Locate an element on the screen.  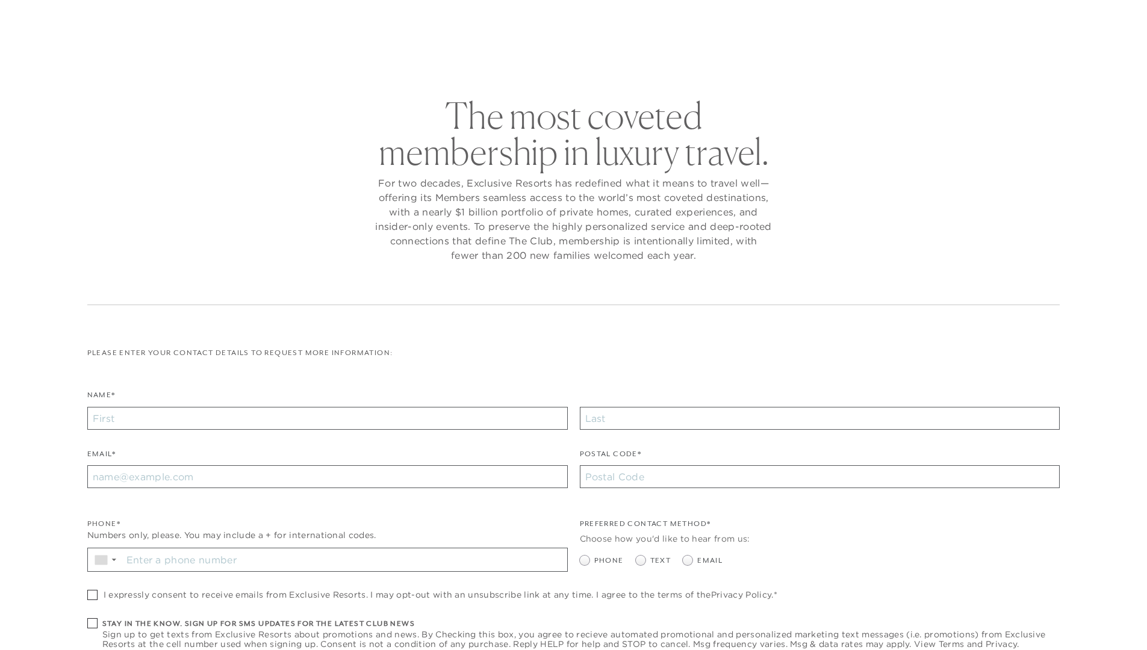
span: Text is located at coordinates (661, 561).